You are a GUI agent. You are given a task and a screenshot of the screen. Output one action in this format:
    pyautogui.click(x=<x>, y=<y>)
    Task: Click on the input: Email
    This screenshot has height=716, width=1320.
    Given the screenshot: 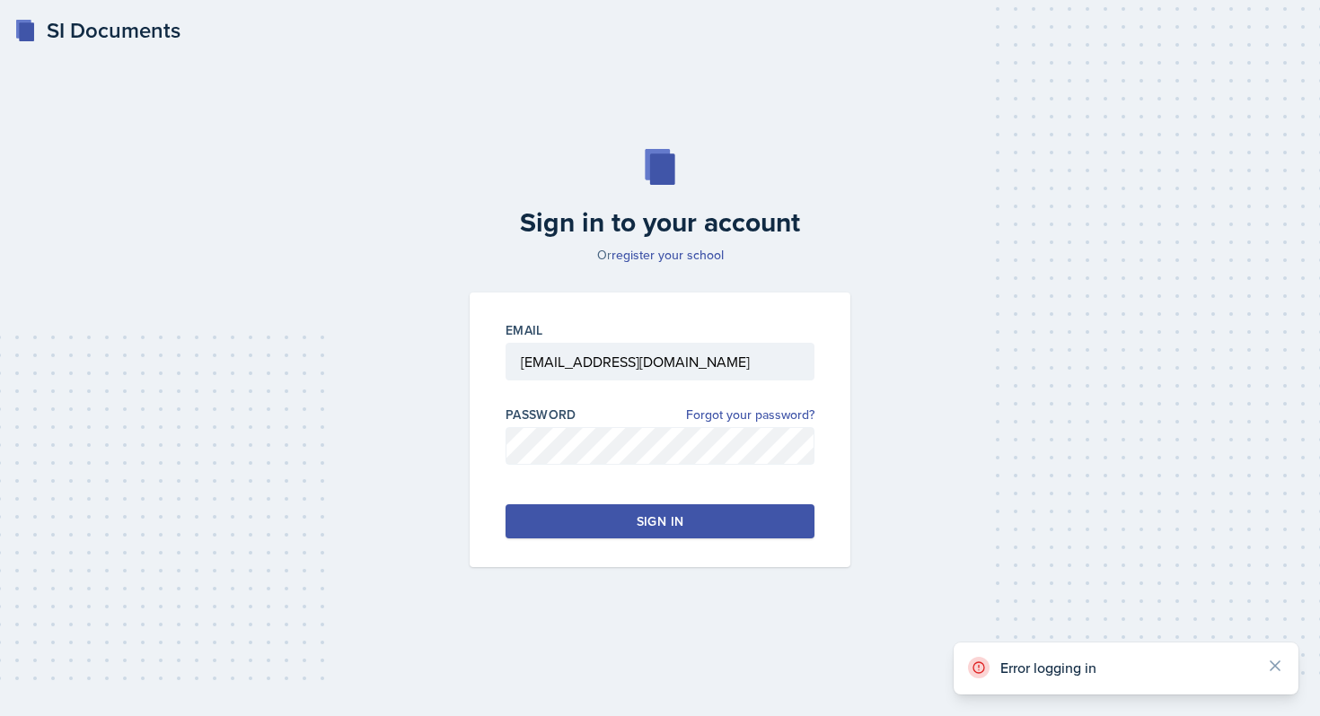 What is the action you would take?
    pyautogui.click(x=660, y=362)
    